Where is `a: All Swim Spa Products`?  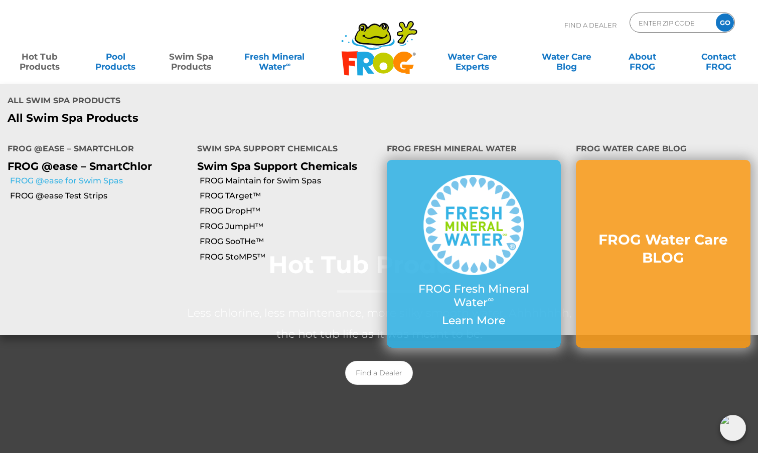
a: All Swim Spa Products is located at coordinates (190, 118).